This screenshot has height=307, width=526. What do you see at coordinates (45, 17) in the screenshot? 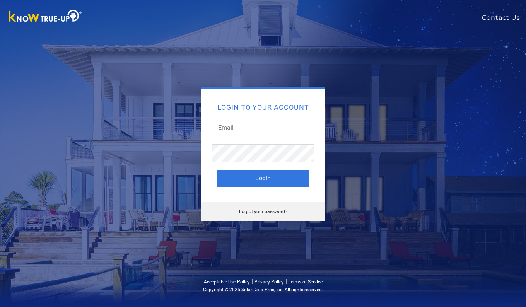
I see `img: Know True-Up` at bounding box center [45, 17].